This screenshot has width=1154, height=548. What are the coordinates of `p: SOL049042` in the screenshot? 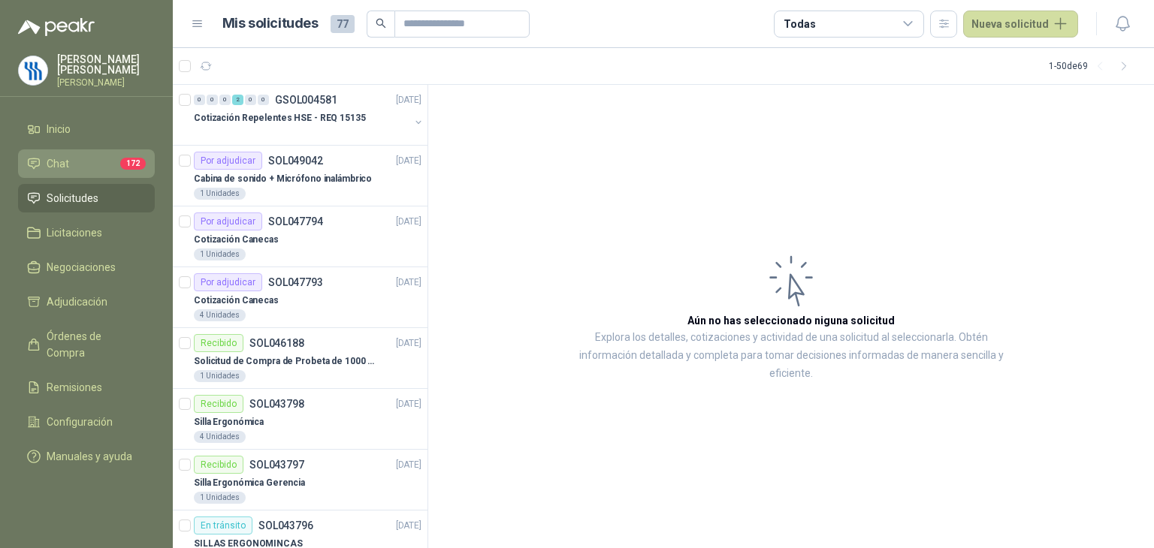 It's located at (295, 161).